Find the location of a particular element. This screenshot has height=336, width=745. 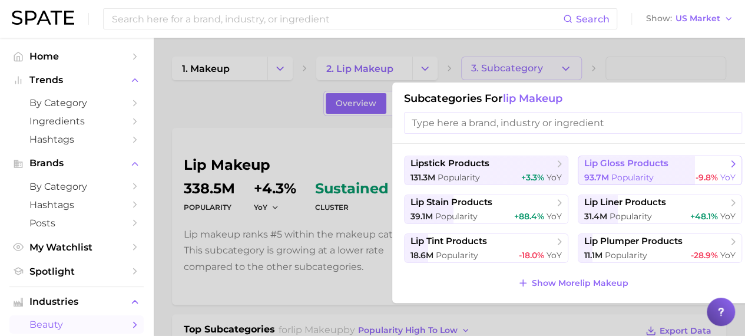

span: 131.3m is located at coordinates (423, 177).